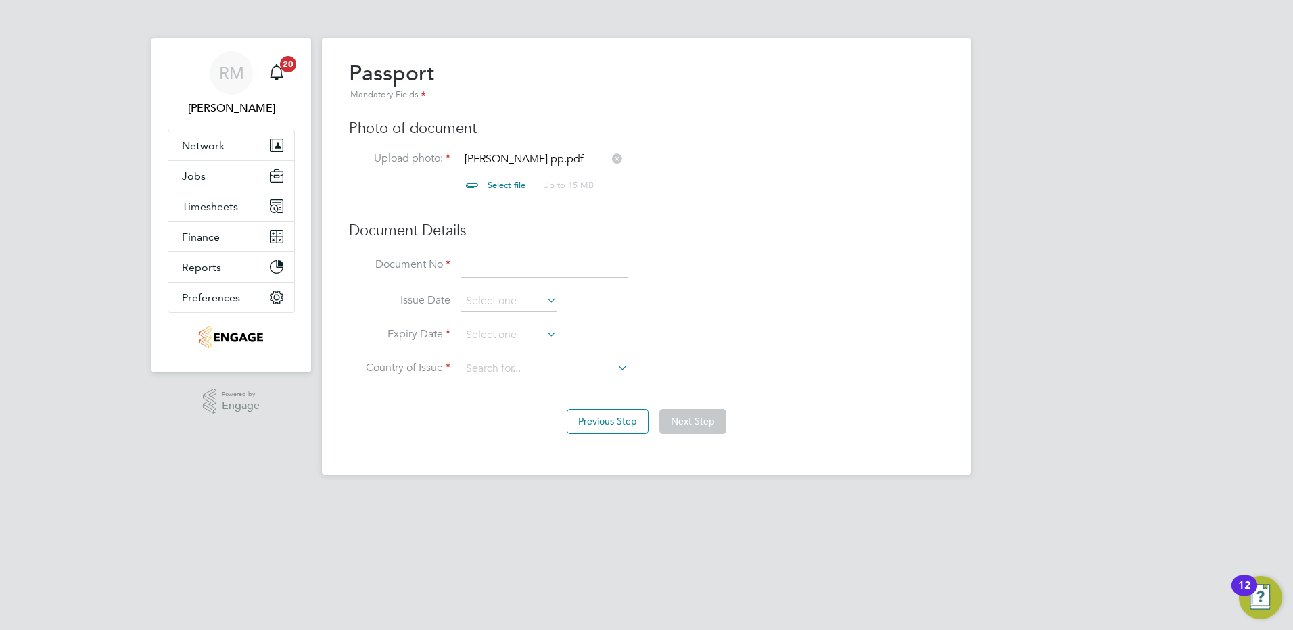 This screenshot has width=1293, height=630. I want to click on label: Upload photo:, so click(400, 158).